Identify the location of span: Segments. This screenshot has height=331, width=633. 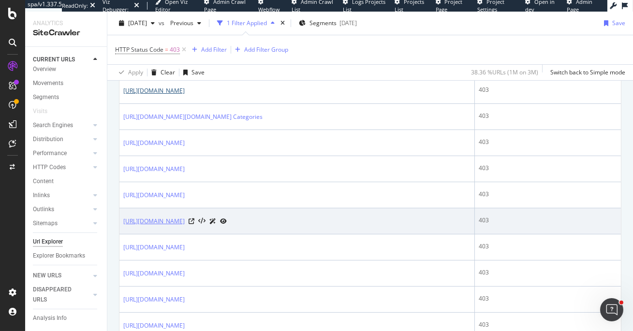
(323, 23).